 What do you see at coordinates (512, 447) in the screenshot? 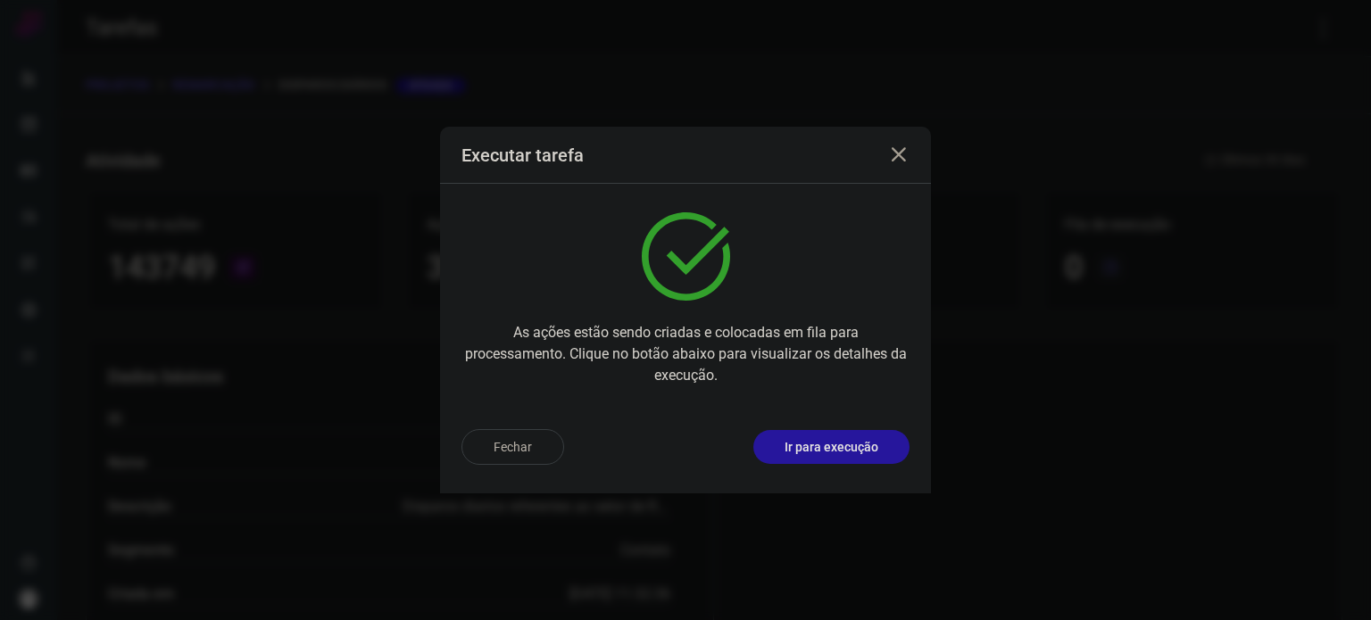
I see `button: Fechar` at bounding box center [512, 447].